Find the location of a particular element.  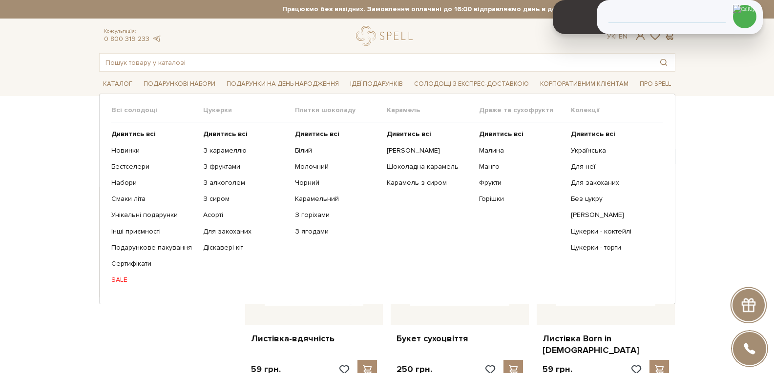

a: З сиром is located at coordinates (245, 199).